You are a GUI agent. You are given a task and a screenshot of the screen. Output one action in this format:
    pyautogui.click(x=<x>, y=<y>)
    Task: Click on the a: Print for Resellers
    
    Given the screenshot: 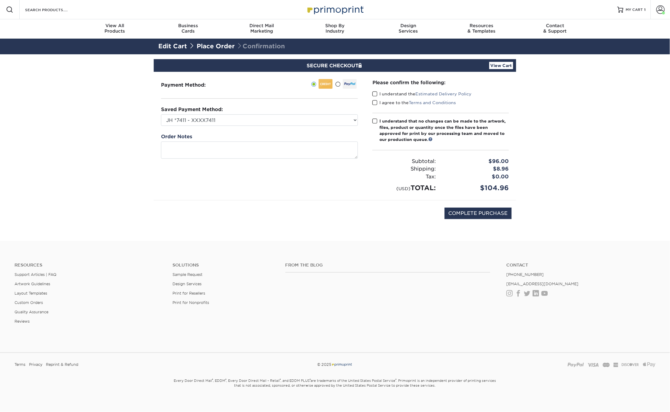 What is the action you would take?
    pyautogui.click(x=189, y=293)
    